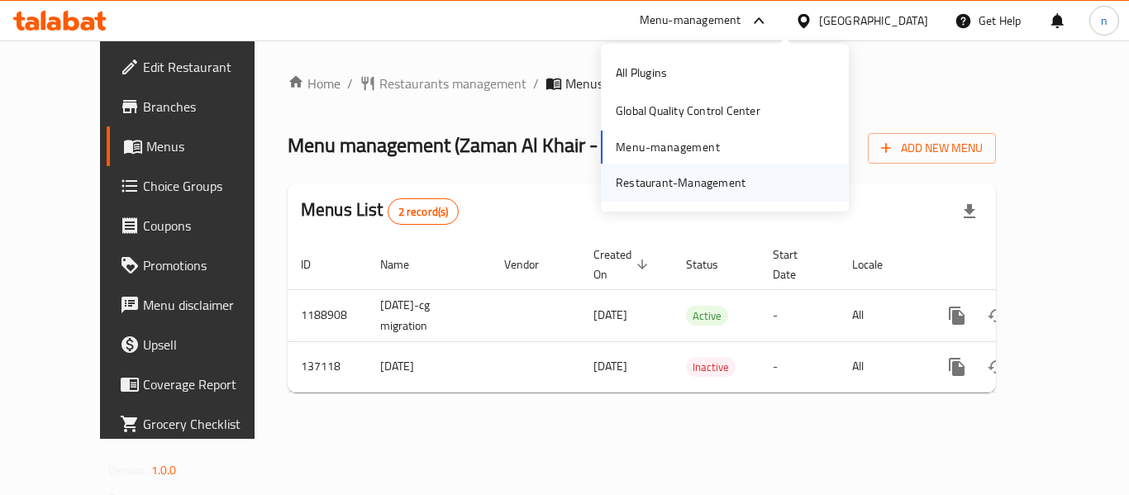 This screenshot has height=495, width=1129. Describe the element at coordinates (707, 316) in the screenshot. I see `span: Active` at that location.